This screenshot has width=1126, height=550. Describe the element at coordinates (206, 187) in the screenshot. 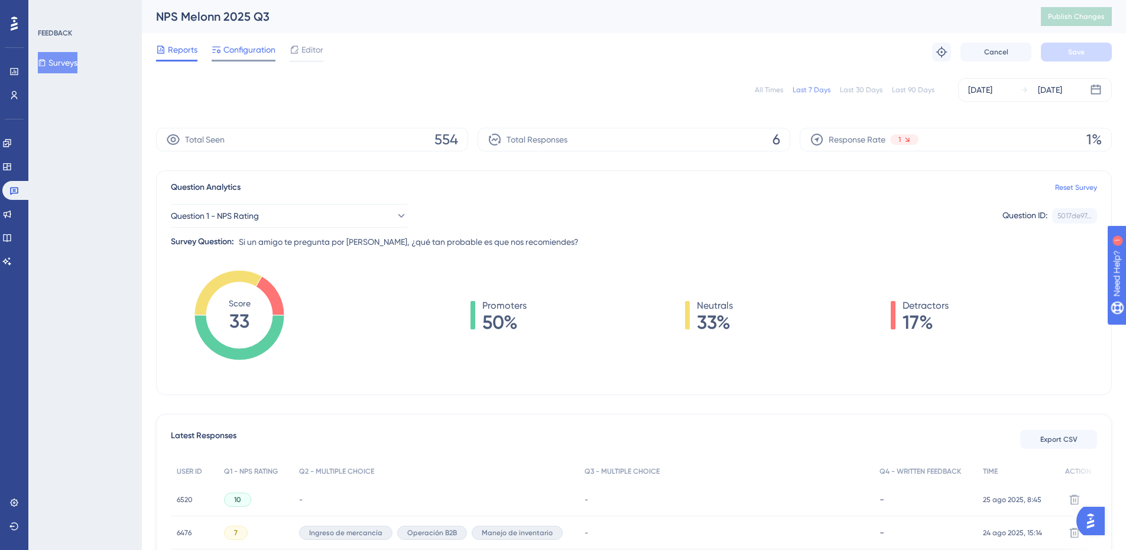

I see `span: Question Analytics` at that location.